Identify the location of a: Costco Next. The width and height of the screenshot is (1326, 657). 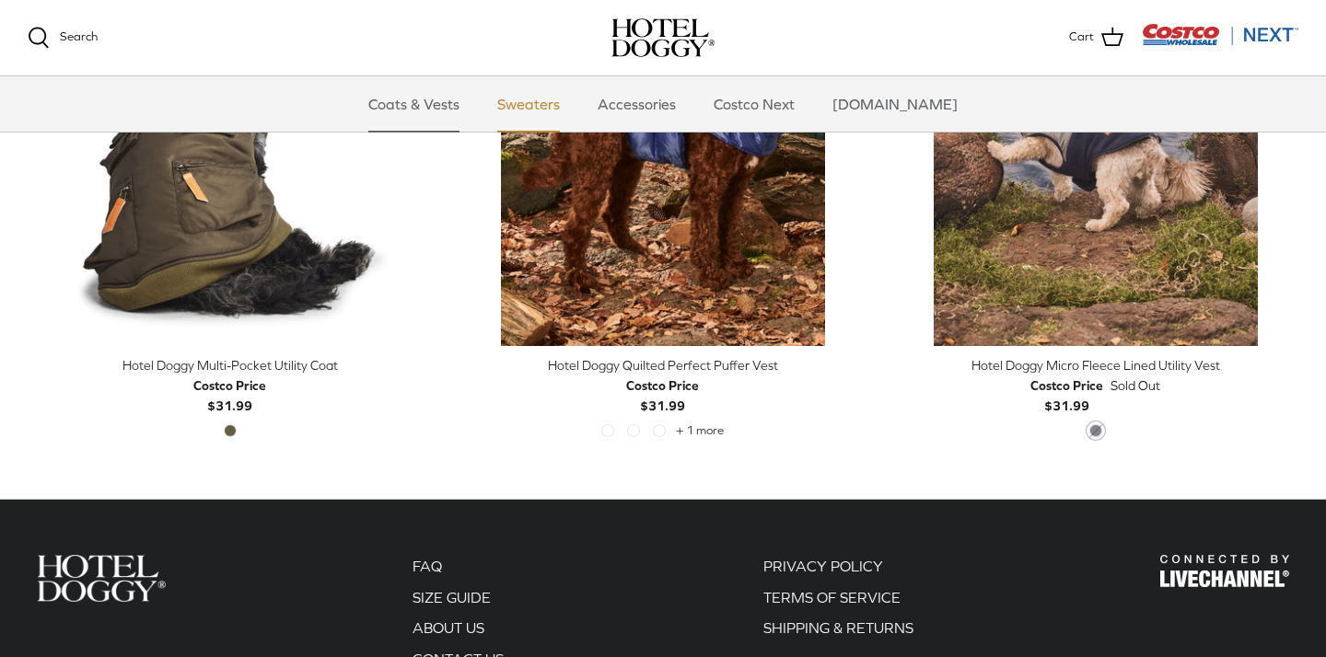
(754, 104).